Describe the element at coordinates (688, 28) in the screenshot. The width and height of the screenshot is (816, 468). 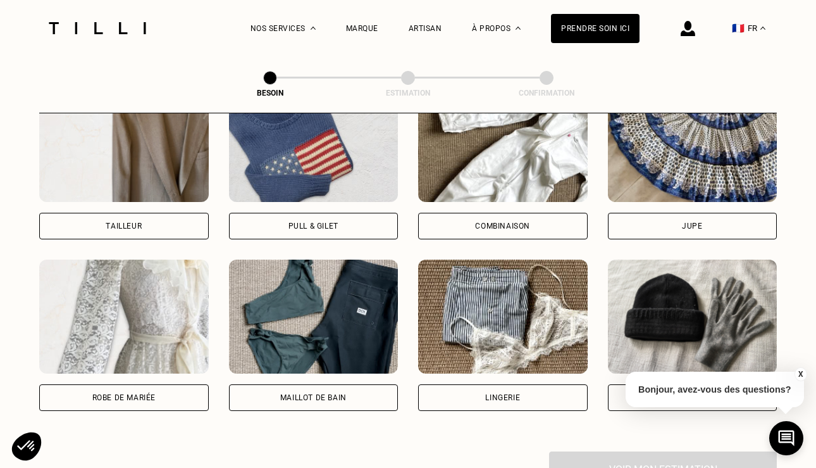
I see `img: icône connexion` at that location.